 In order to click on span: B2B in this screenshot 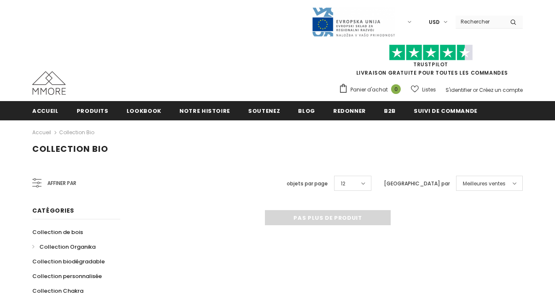, I will do `click(390, 111)`.